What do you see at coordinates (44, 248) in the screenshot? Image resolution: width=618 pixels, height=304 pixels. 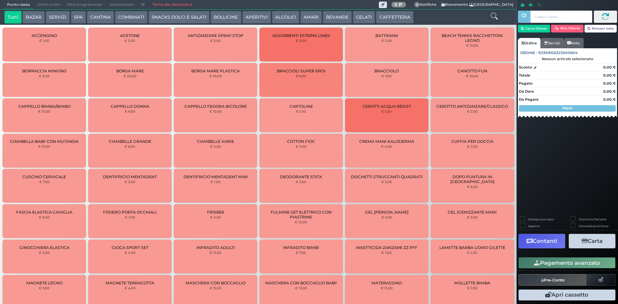 I see `span: GINOCCHIERA ELASTICA` at bounding box center [44, 248].